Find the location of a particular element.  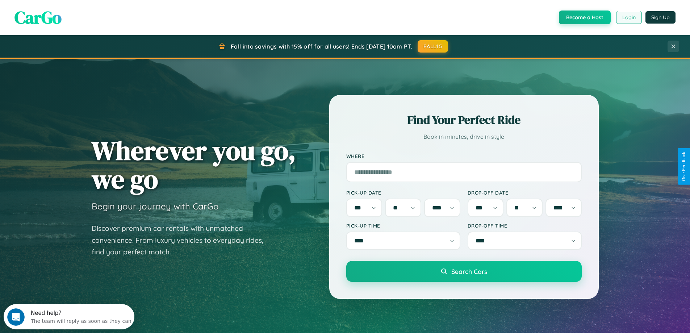

button: Sign Up is located at coordinates (660, 17).